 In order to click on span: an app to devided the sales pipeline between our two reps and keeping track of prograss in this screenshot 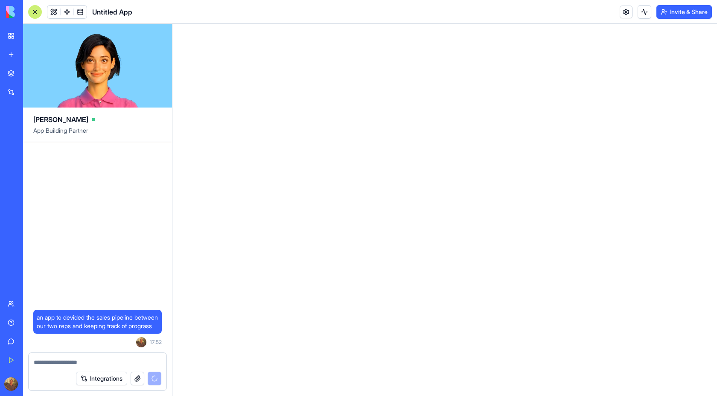, I will do `click(97, 322)`.